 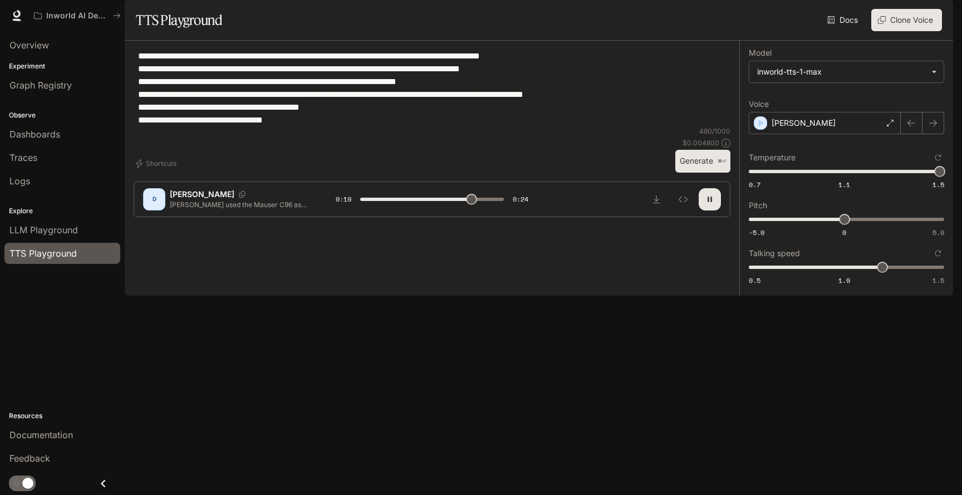 I want to click on a: Docs, so click(x=843, y=20).